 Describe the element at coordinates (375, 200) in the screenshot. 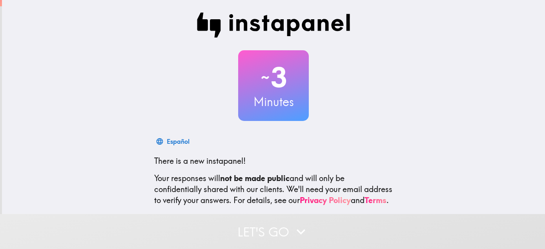

I see `a: Terms` at that location.